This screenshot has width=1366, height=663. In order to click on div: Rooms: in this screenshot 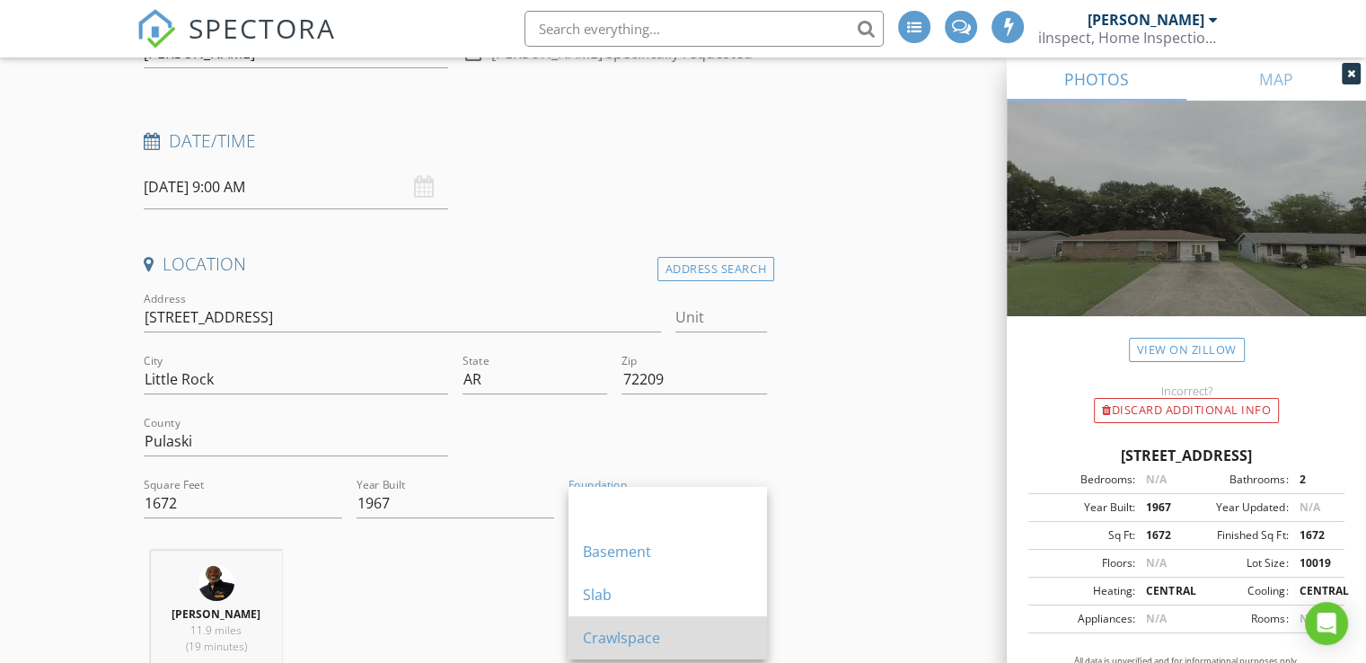, I will do `click(1236, 619)`.